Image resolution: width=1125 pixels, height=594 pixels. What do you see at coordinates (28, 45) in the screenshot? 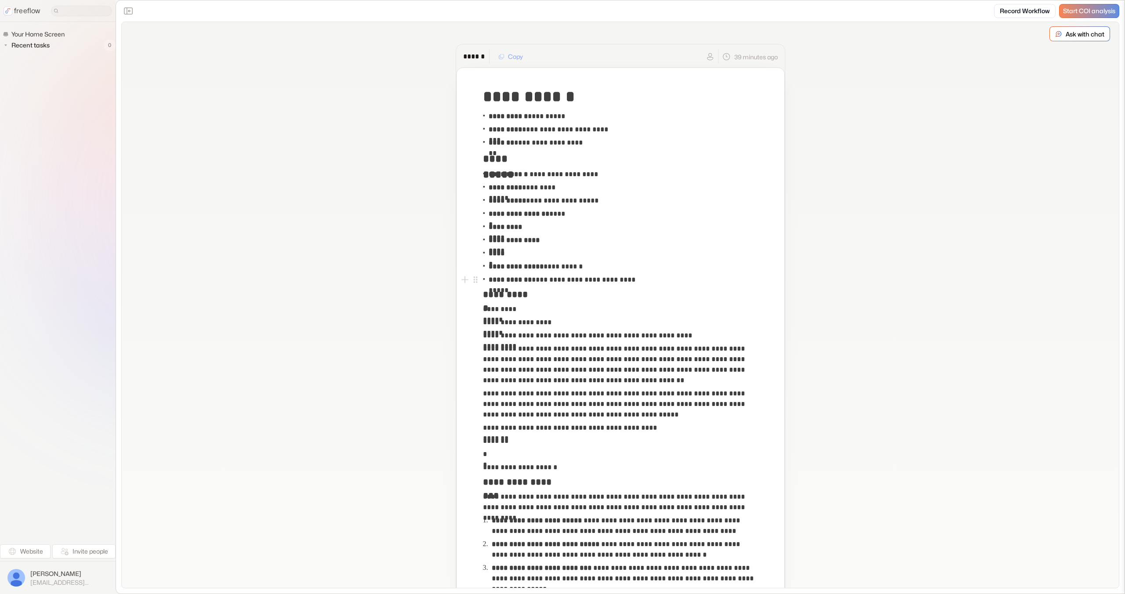
I see `button: Recent tasks` at bounding box center [28, 45].